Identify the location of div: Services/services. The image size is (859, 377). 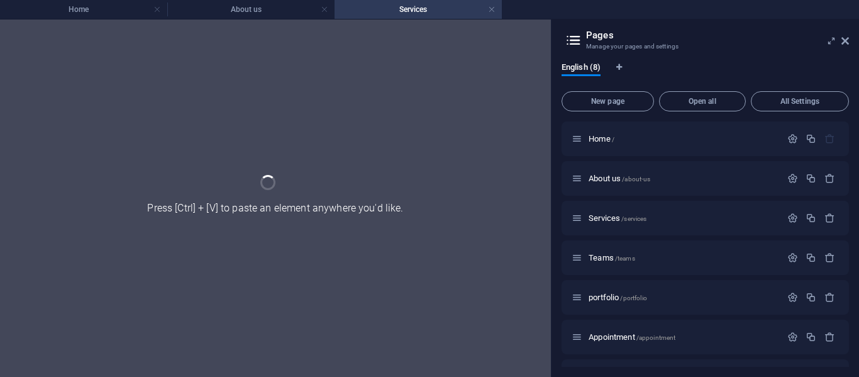
(683, 218).